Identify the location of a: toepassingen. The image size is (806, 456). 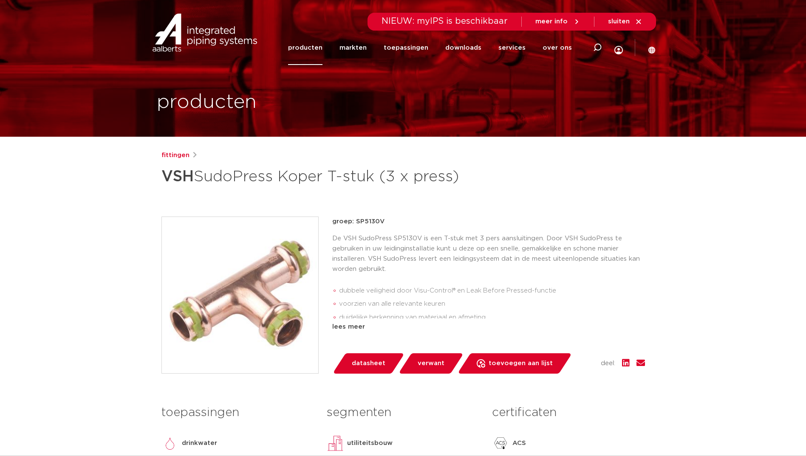
(406, 48).